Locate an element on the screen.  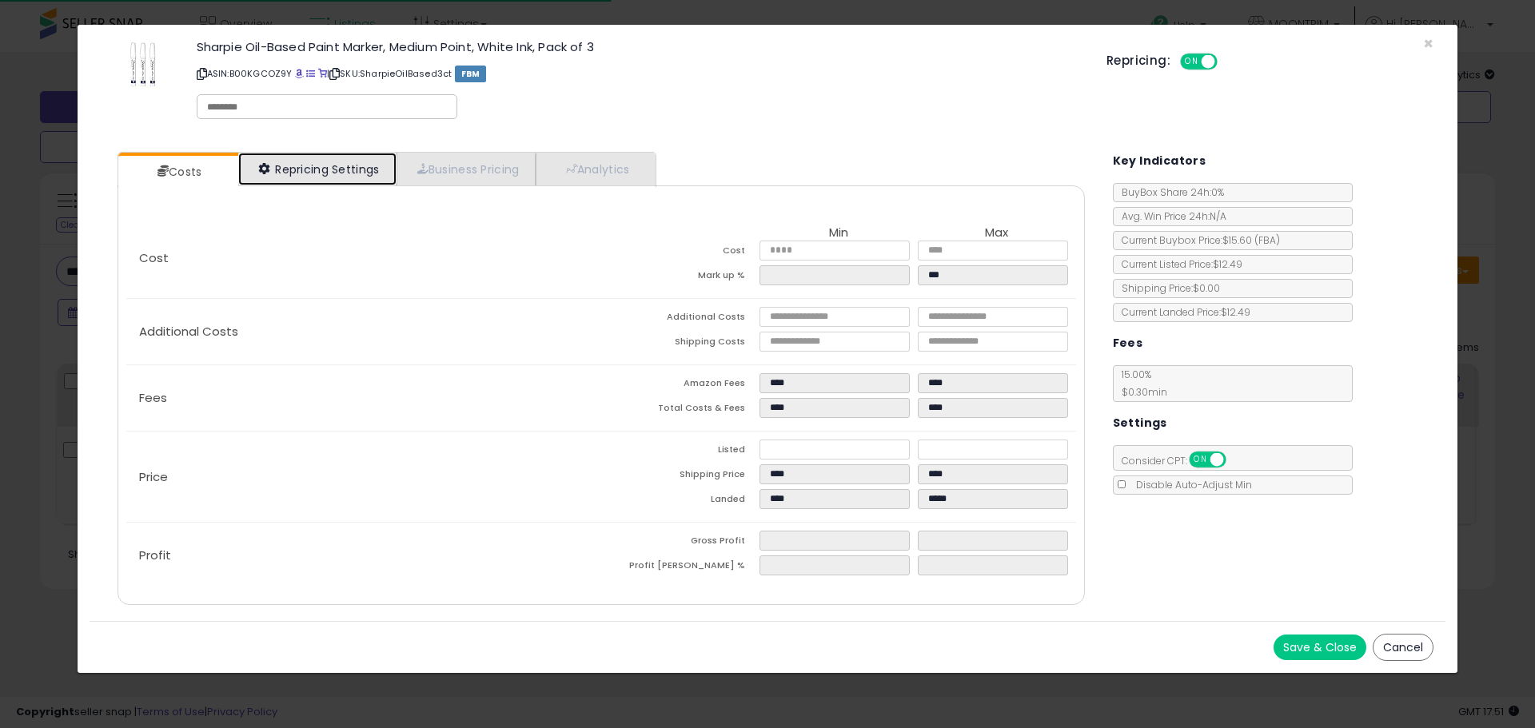
h5: Settings is located at coordinates (1140, 423).